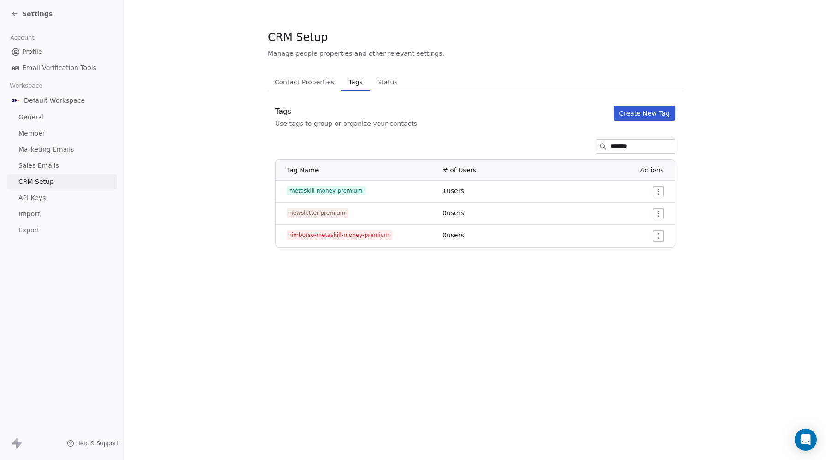  What do you see at coordinates (93, 444) in the screenshot?
I see `a: Help & Support` at bounding box center [93, 444].